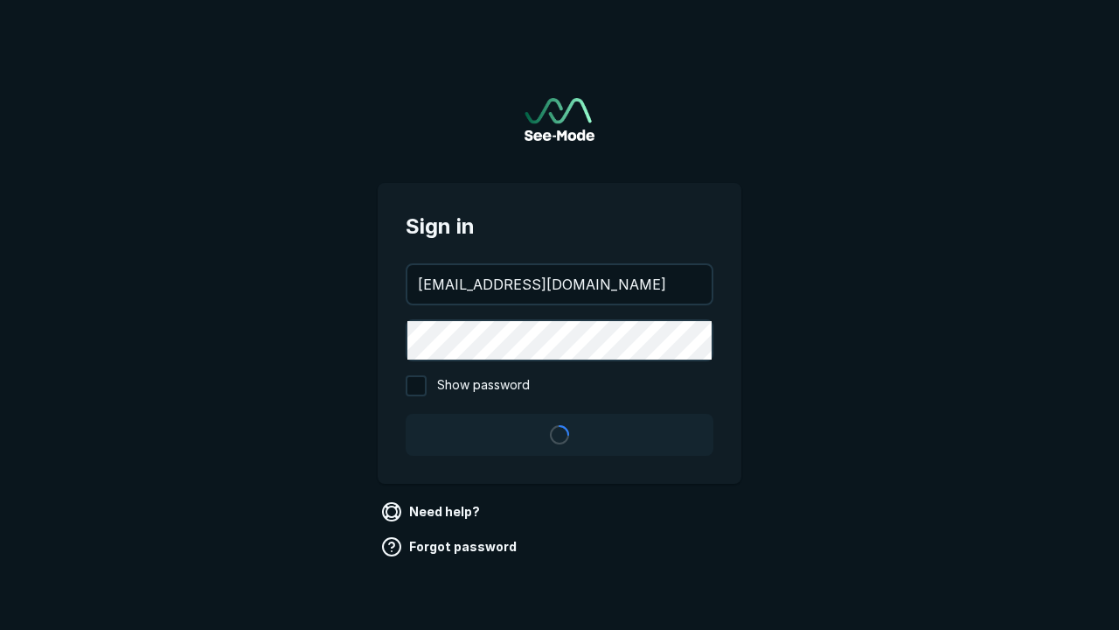 This screenshot has height=630, width=1119. I want to click on a: Forgot password, so click(450, 546).